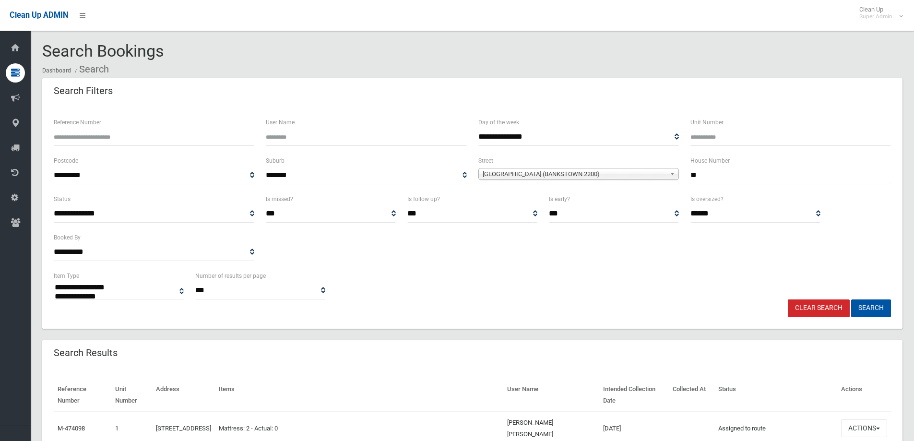 Image resolution: width=914 pixels, height=441 pixels. What do you see at coordinates (280, 122) in the screenshot?
I see `label: User Name` at bounding box center [280, 122].